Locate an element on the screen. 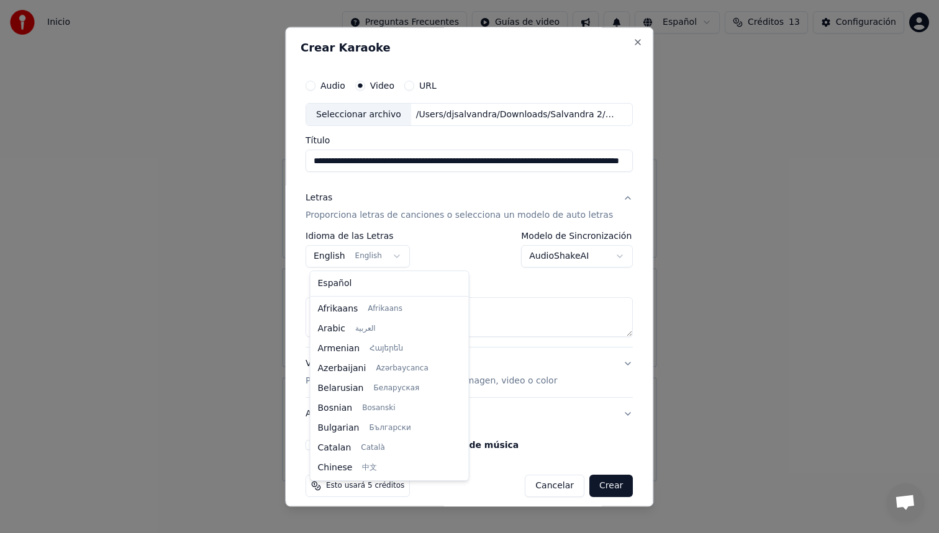  span: Español is located at coordinates (335, 284).